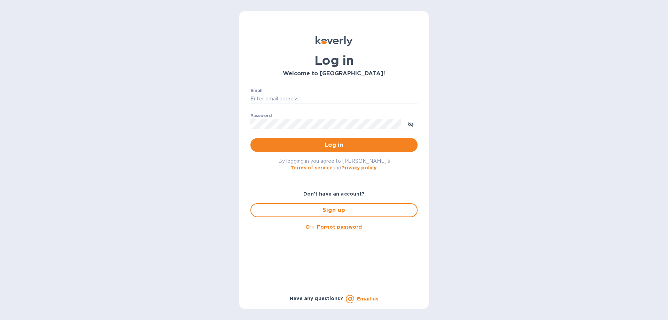 Image resolution: width=668 pixels, height=320 pixels. What do you see at coordinates (311, 168) in the screenshot?
I see `a: Terms of service` at bounding box center [311, 168].